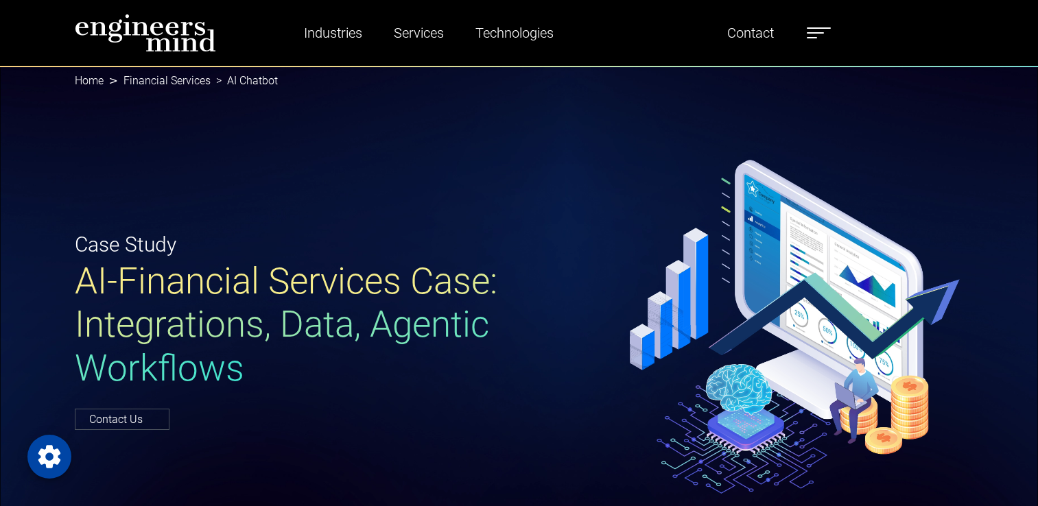 The width and height of the screenshot is (1038, 506). I want to click on p: Case Study, so click(293, 244).